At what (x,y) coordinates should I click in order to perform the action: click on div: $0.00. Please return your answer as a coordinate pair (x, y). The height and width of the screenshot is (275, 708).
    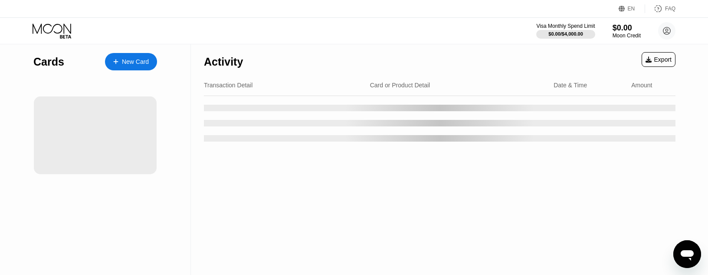
    Looking at the image, I should click on (627, 28).